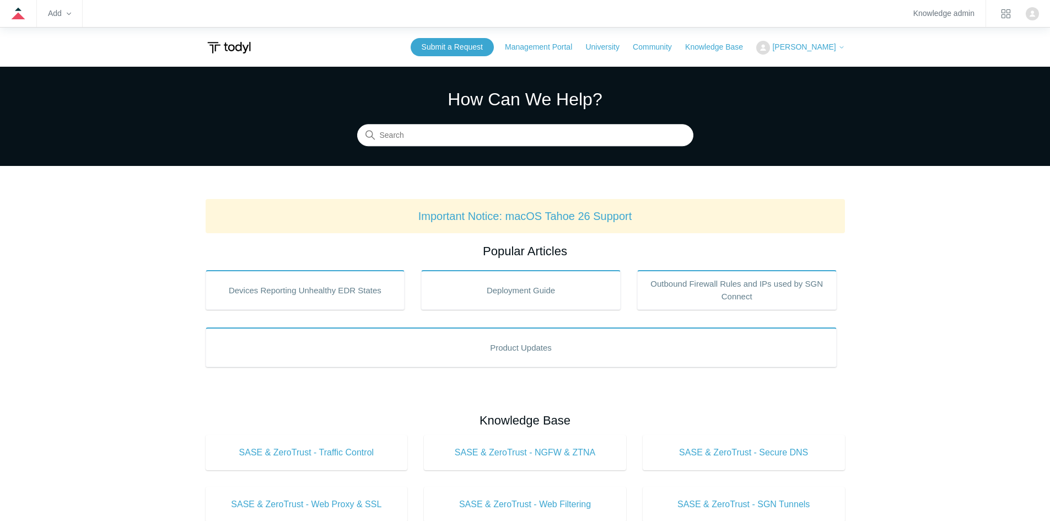 The height and width of the screenshot is (521, 1050). Describe the element at coordinates (521, 347) in the screenshot. I see `a: Product Updates` at that location.